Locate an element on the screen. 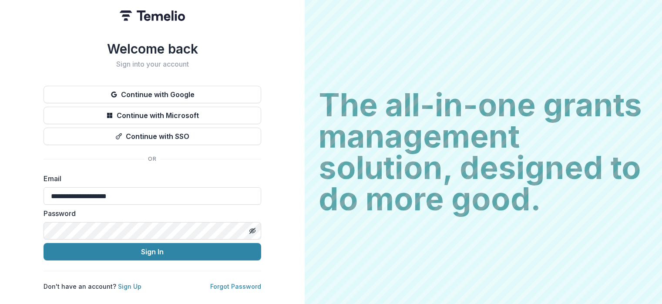 This screenshot has height=304, width=662. label: Password is located at coordinates (150, 213).